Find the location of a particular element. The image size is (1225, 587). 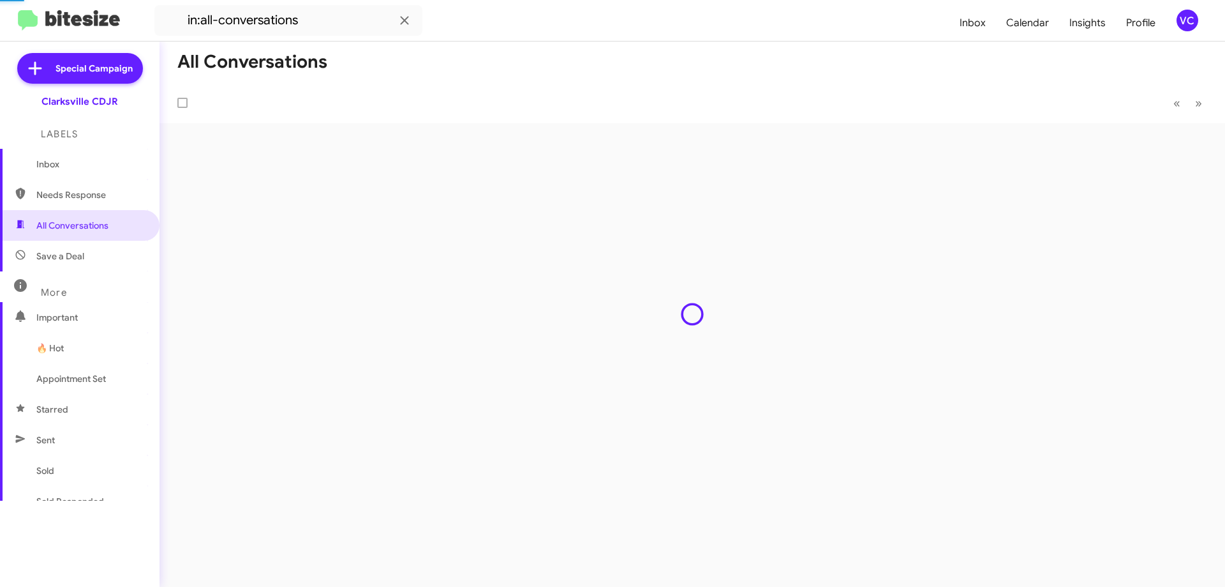

span: More is located at coordinates (54, 292).